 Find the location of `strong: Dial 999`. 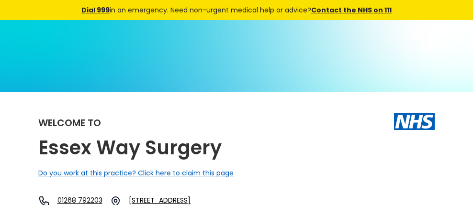

strong: Dial 999 is located at coordinates (95, 10).